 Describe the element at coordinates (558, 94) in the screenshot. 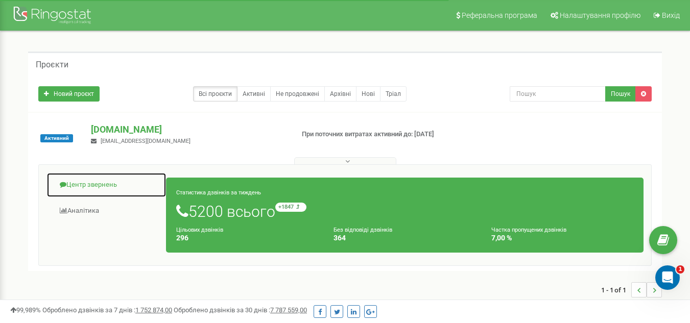

I see `input: Пошук` at that location.